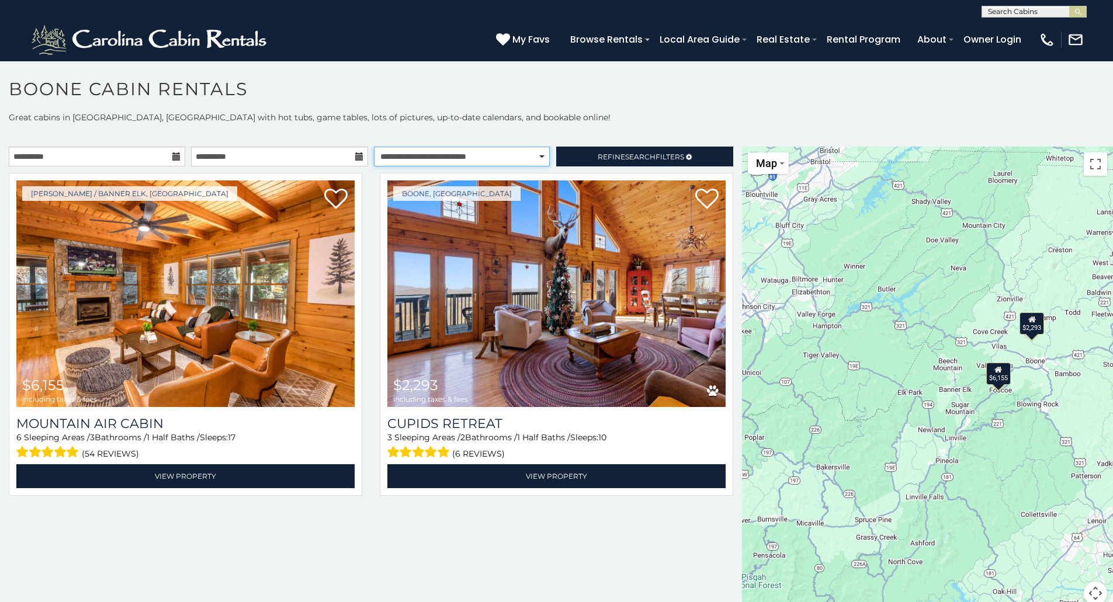 Image resolution: width=1113 pixels, height=602 pixels. Describe the element at coordinates (768, 163) in the screenshot. I see `button: Change map style` at that location.